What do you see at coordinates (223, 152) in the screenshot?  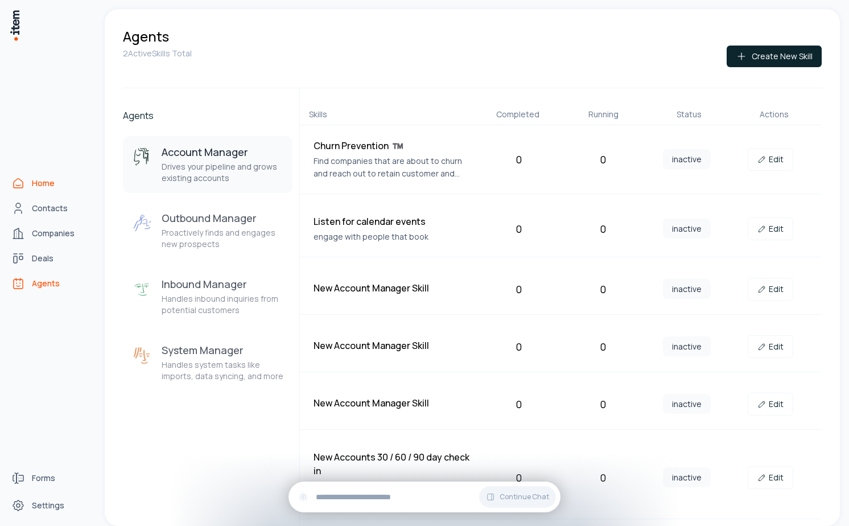 I see `h3: Account Manager` at bounding box center [223, 152].